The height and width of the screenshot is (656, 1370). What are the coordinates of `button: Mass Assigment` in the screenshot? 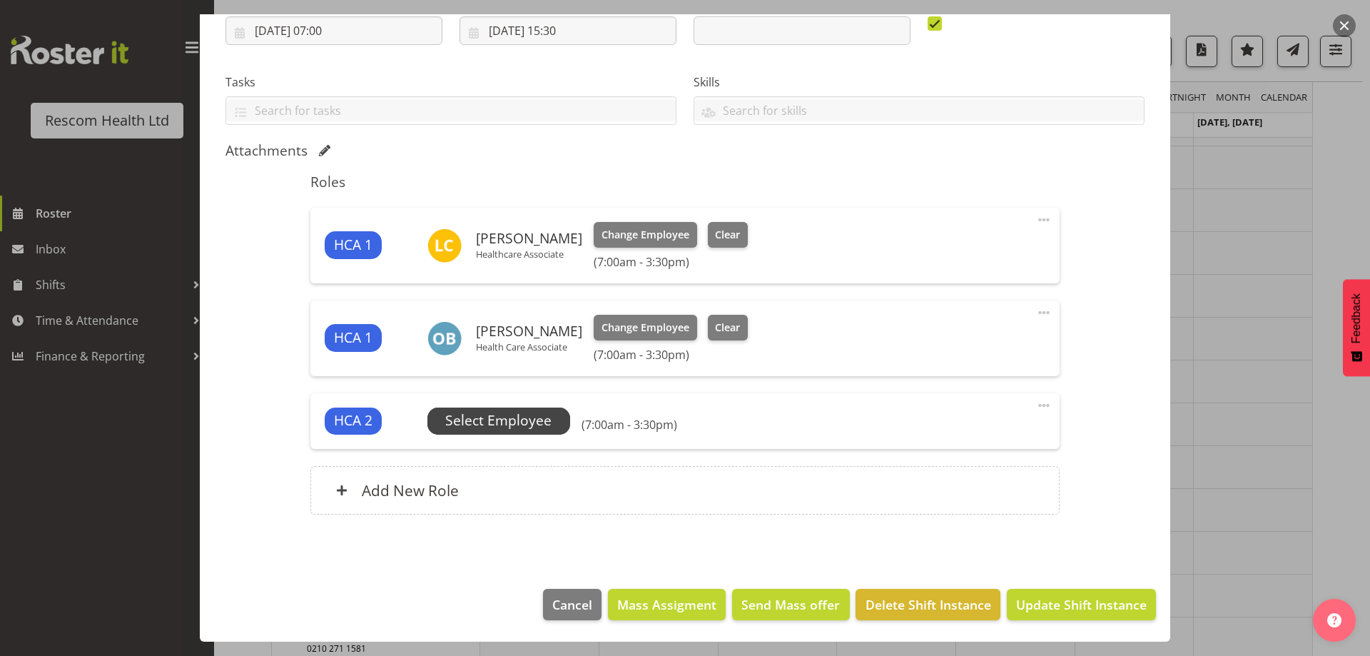 It's located at (667, 605).